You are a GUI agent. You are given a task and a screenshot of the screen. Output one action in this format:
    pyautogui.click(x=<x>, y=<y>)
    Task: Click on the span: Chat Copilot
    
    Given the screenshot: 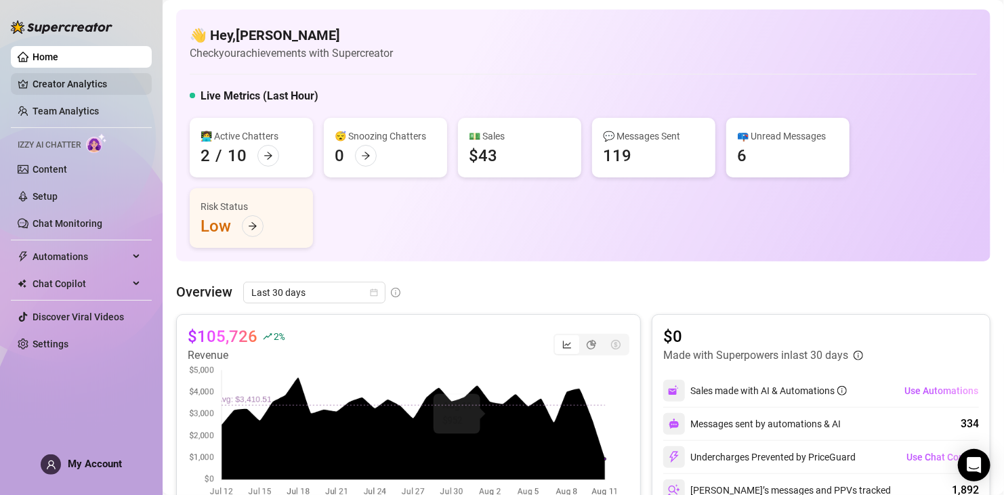 What is the action you would take?
    pyautogui.click(x=81, y=284)
    